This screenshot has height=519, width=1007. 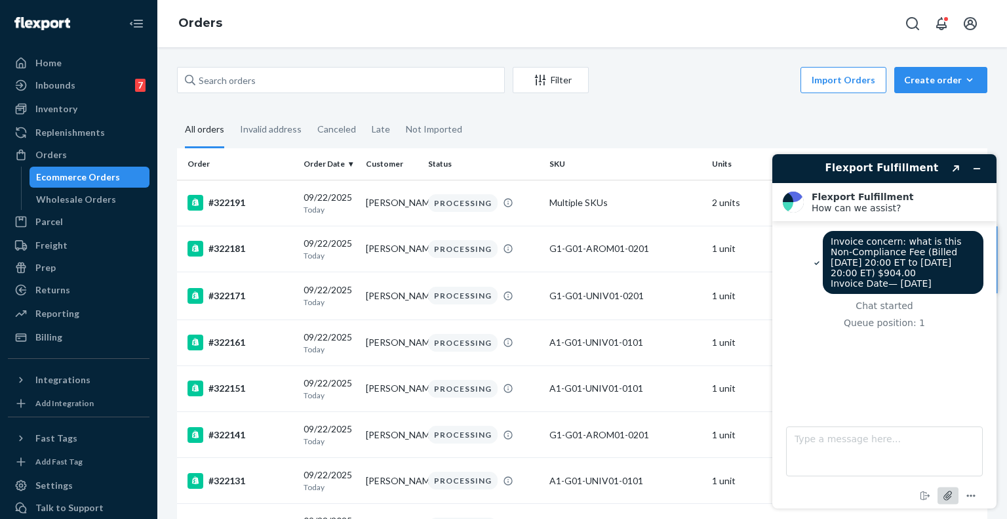 I want to click on div: #322181, so click(x=240, y=249).